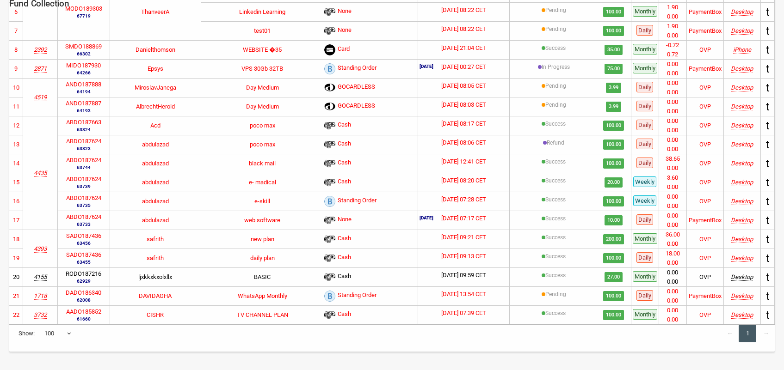 This screenshot has height=370, width=784. Describe the element at coordinates (84, 148) in the screenshot. I see `small: 63823` at that location.